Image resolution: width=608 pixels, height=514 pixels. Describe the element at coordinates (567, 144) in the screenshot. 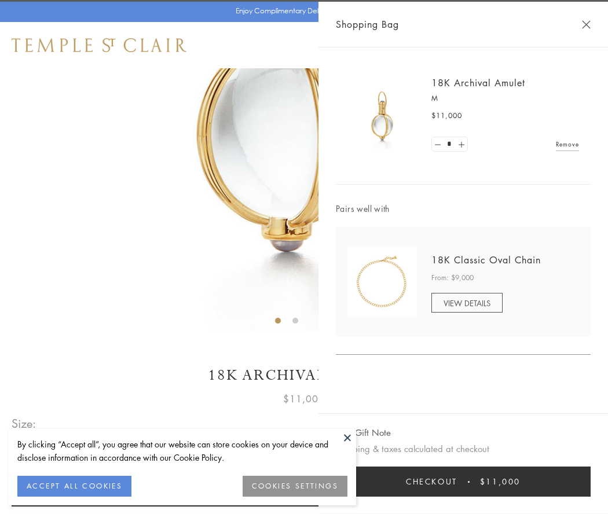

I see `a: Remove` at that location.